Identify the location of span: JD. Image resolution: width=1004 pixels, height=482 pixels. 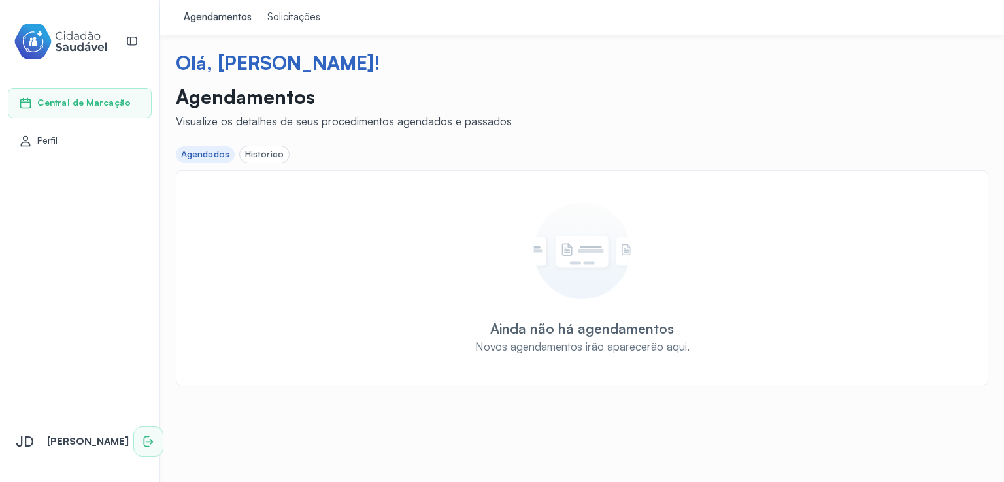
(25, 442).